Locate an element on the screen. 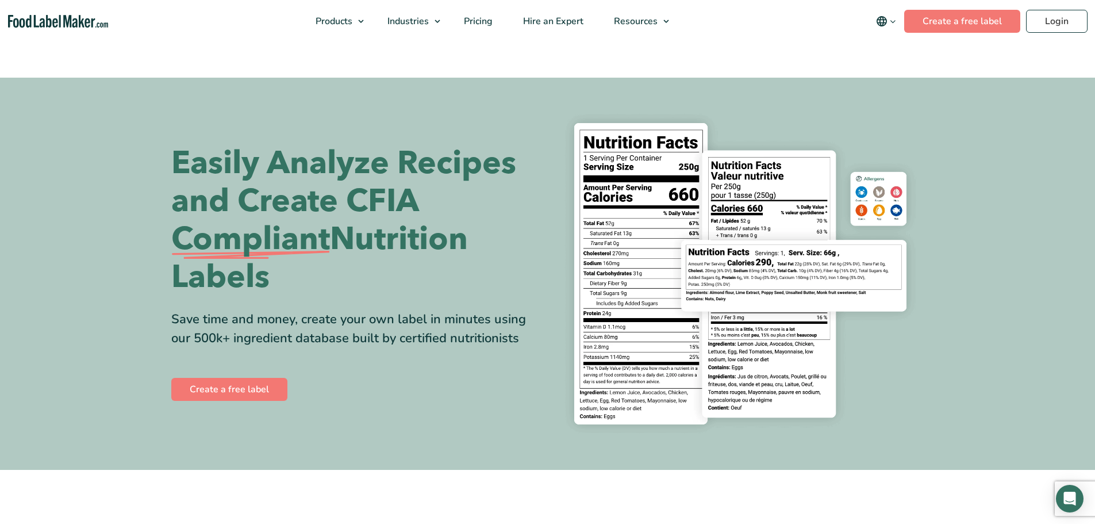  span: Pricing is located at coordinates (477, 21).